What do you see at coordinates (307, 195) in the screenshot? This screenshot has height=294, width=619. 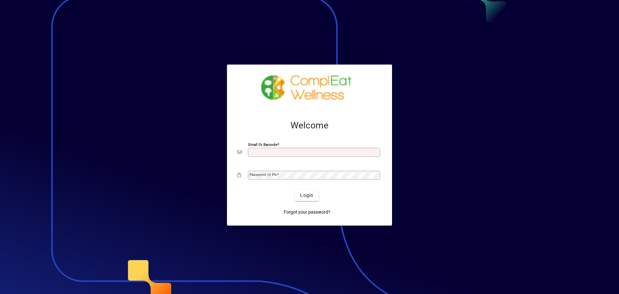 I see `span: Login` at bounding box center [307, 195].